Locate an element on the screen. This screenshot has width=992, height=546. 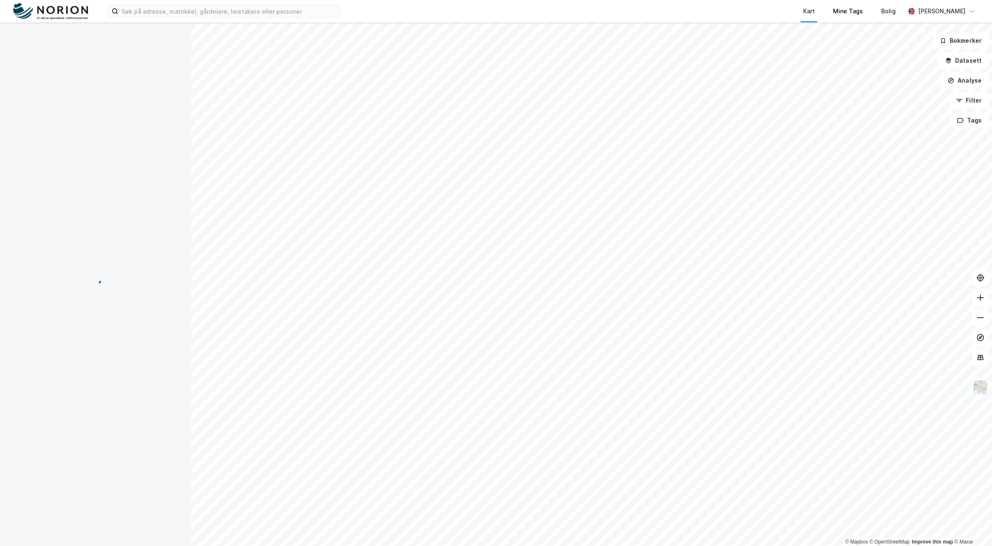
div: Bolig is located at coordinates (888, 11).